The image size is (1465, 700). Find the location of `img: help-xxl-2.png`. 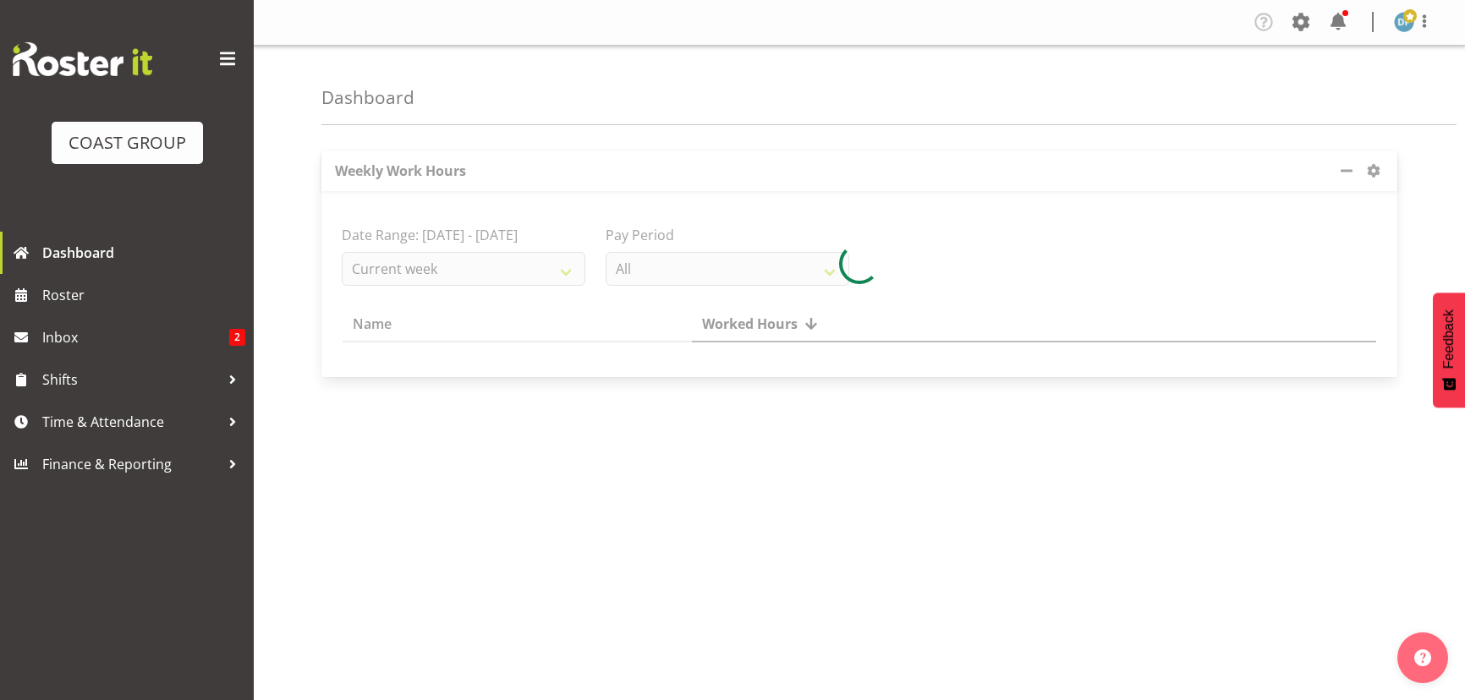

img: help-xxl-2.png is located at coordinates (1423, 658).